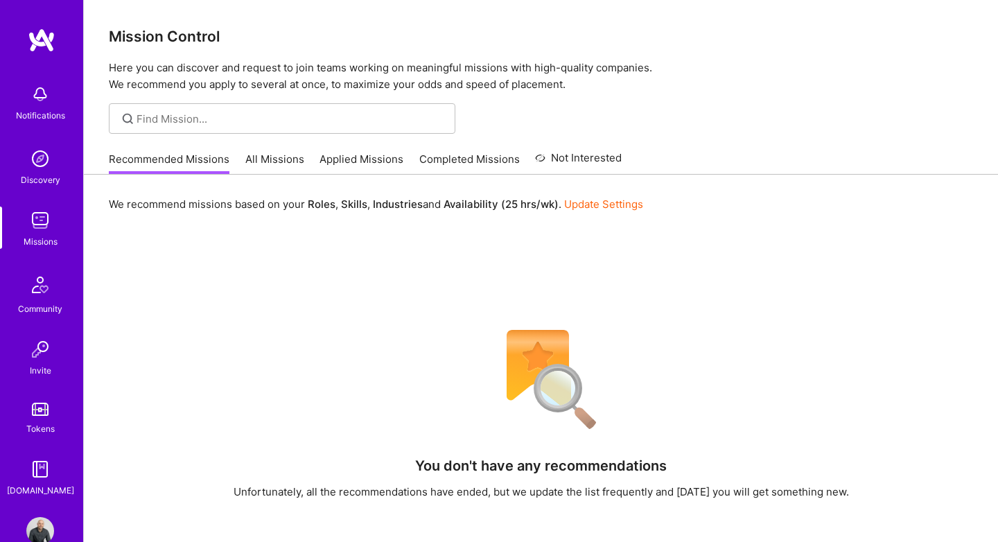 The image size is (998, 542). Describe the element at coordinates (40, 309) in the screenshot. I see `div: Community` at that location.